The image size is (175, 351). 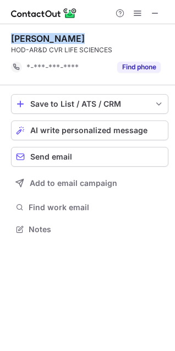 I want to click on span: Find work email, so click(x=96, y=208).